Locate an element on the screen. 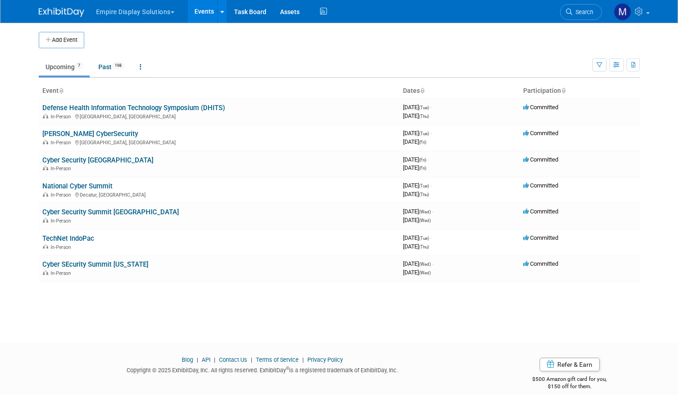 This screenshot has height=395, width=678. a: Contact Us is located at coordinates (233, 360).